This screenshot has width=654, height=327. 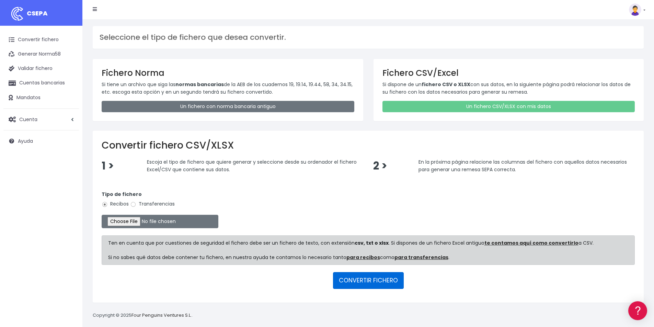 I want to click on h3: Fichero CSV/Excel, so click(x=509, y=73).